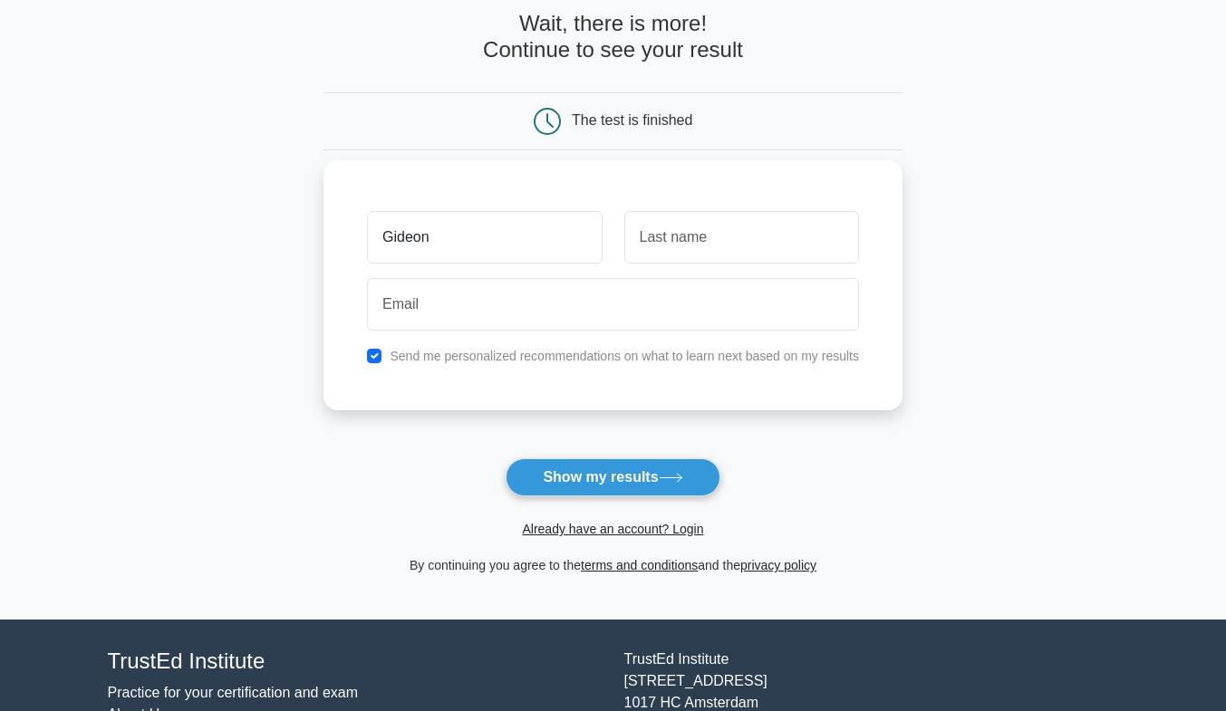 The height and width of the screenshot is (711, 1226). What do you see at coordinates (632, 120) in the screenshot?
I see `div: The test is finished` at bounding box center [632, 120].